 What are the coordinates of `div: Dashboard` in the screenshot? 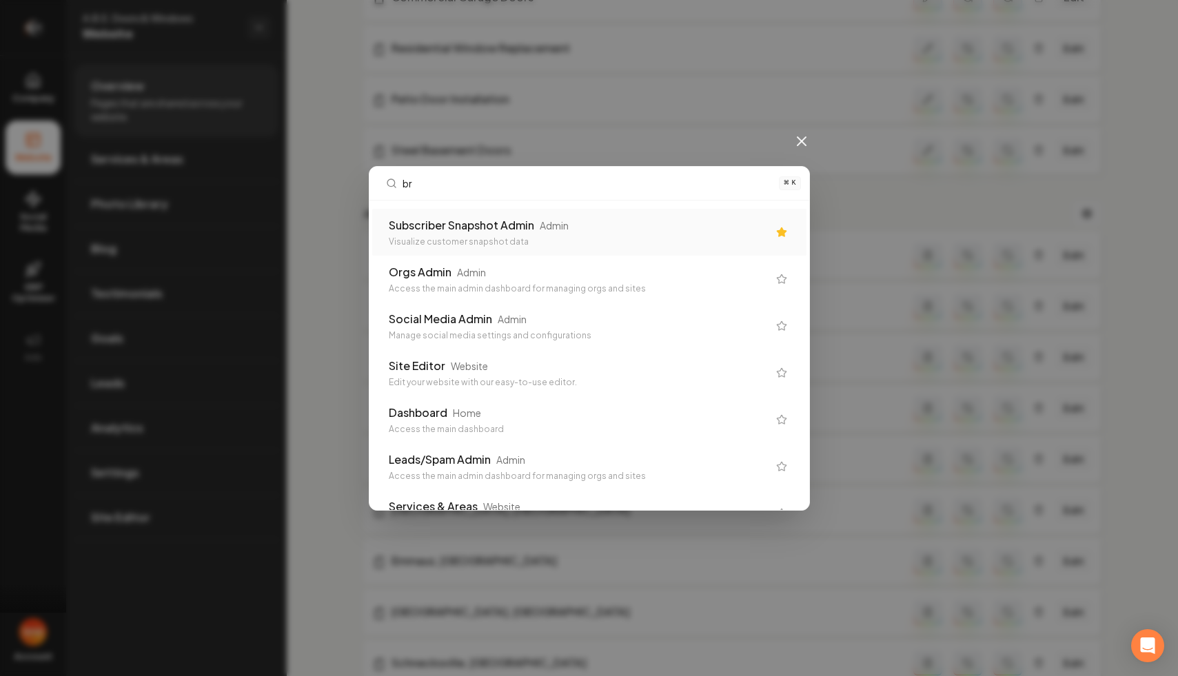 It's located at (418, 413).